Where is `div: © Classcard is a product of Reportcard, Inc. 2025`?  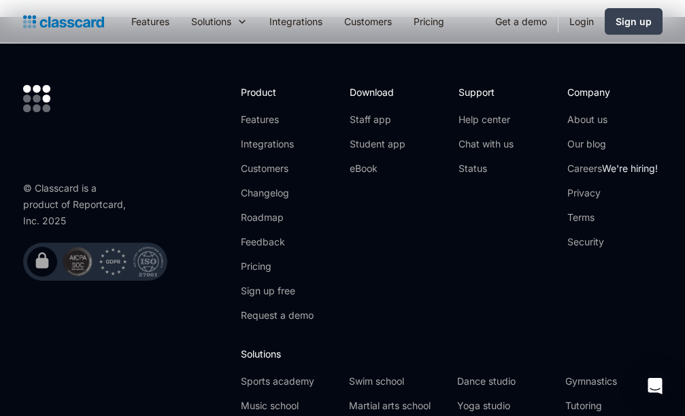
div: © Classcard is a product of Reportcard, Inc. 2025 is located at coordinates (78, 205).